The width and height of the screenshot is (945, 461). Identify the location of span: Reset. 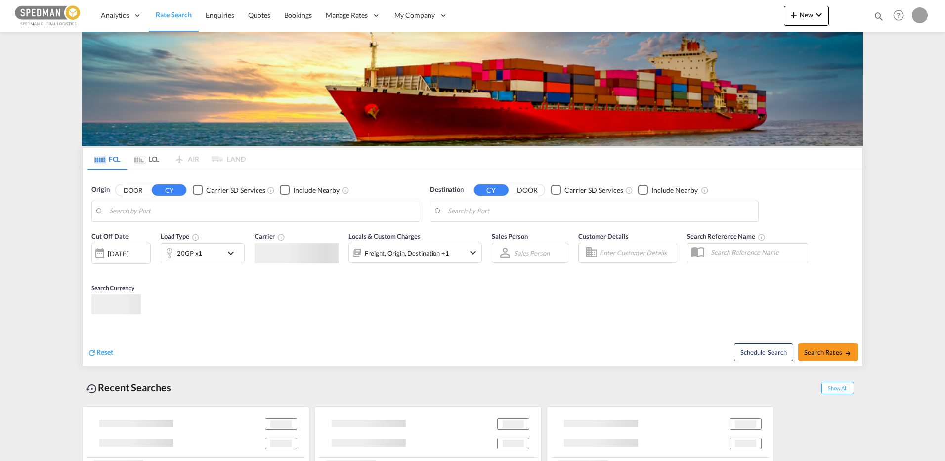
(105, 352).